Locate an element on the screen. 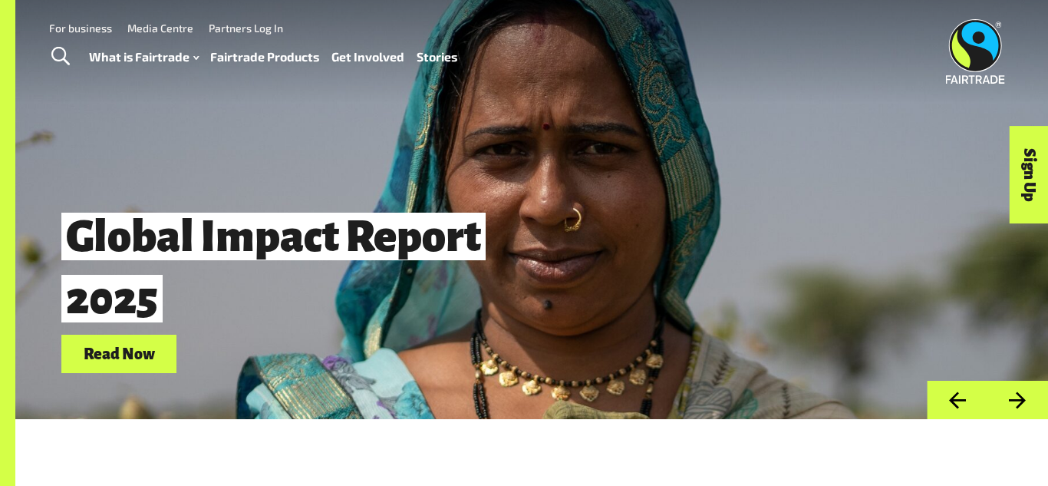  a: Get Involved is located at coordinates (368, 57).